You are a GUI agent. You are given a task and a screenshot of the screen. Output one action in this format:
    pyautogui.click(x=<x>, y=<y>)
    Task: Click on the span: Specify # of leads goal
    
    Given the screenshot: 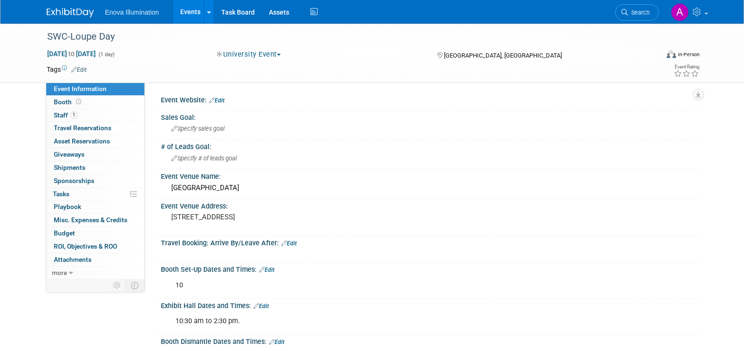 What is the action you would take?
    pyautogui.click(x=204, y=158)
    